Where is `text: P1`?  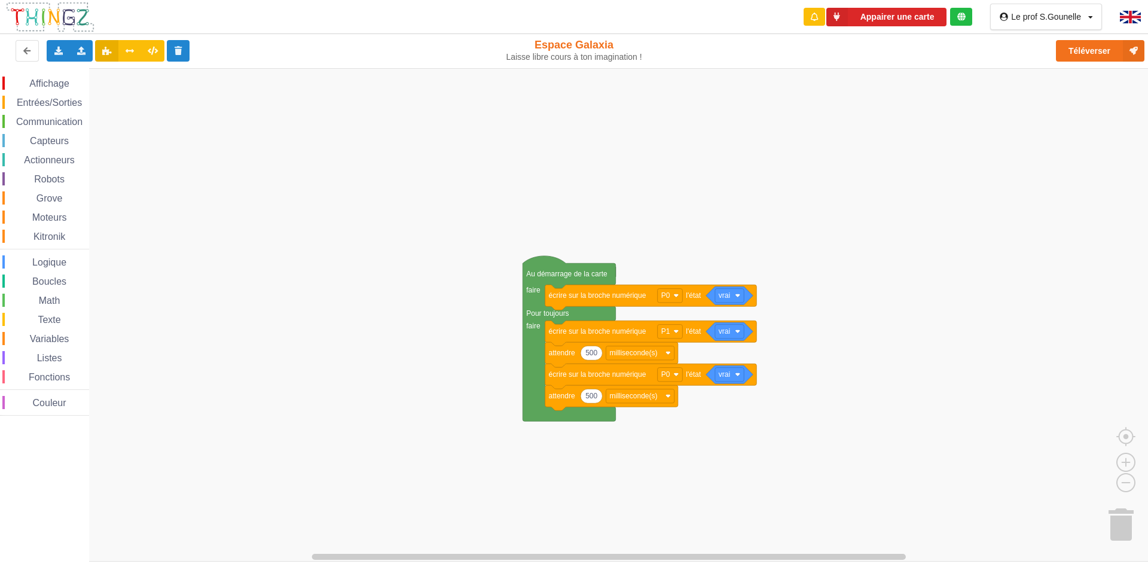
text: P1 is located at coordinates (666, 331).